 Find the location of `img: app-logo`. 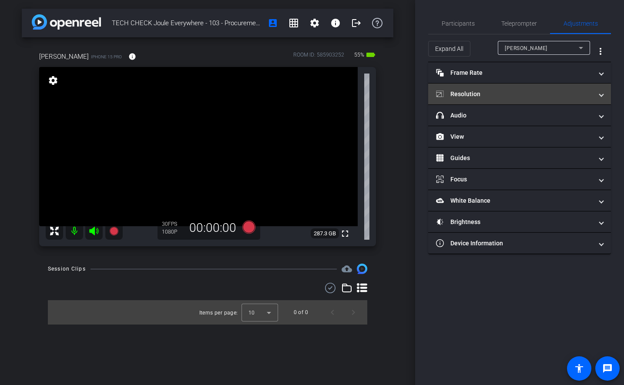

img: app-logo is located at coordinates (66, 22).